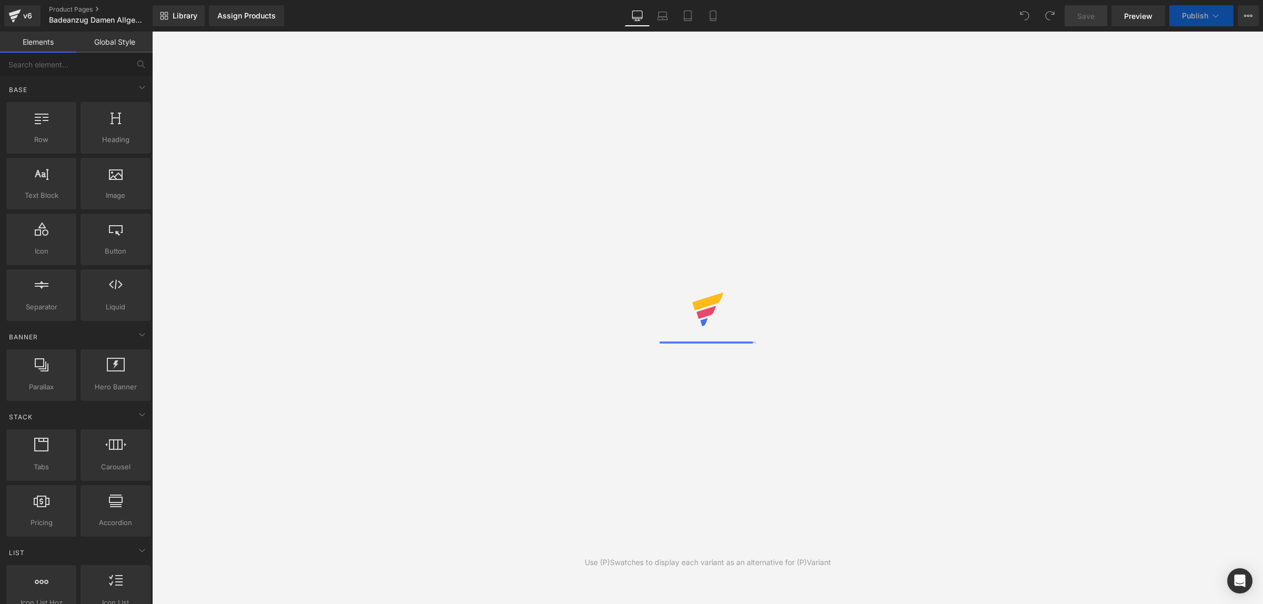 The width and height of the screenshot is (1263, 604). Describe the element at coordinates (18, 89) in the screenshot. I see `span: Base` at that location.